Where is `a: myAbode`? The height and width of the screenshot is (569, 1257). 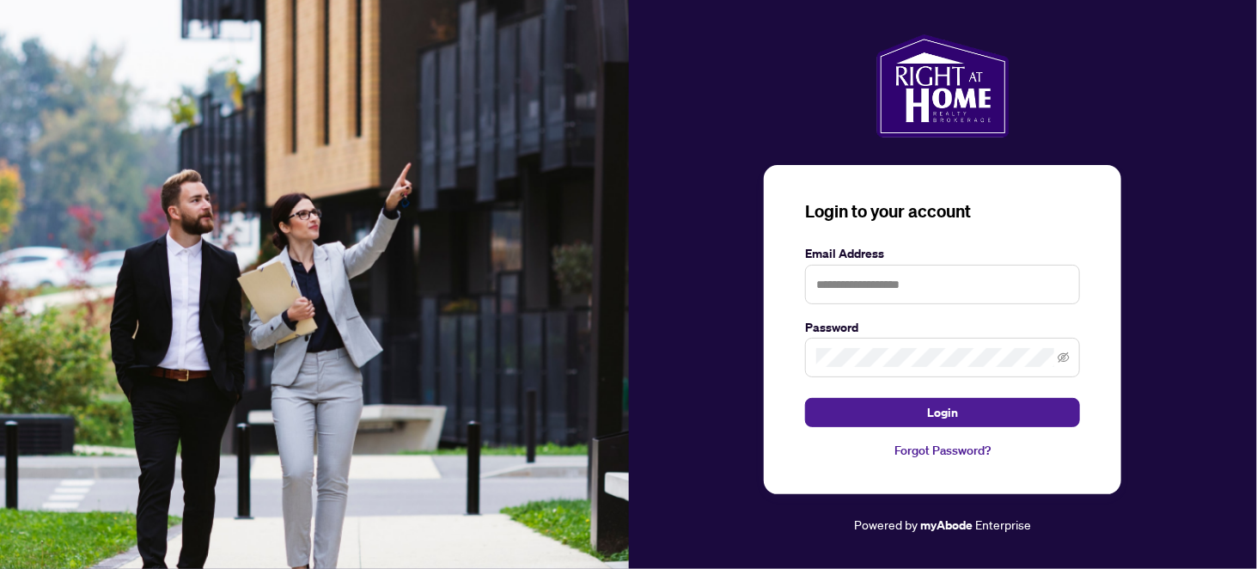
a: myAbode is located at coordinates (946, 525).